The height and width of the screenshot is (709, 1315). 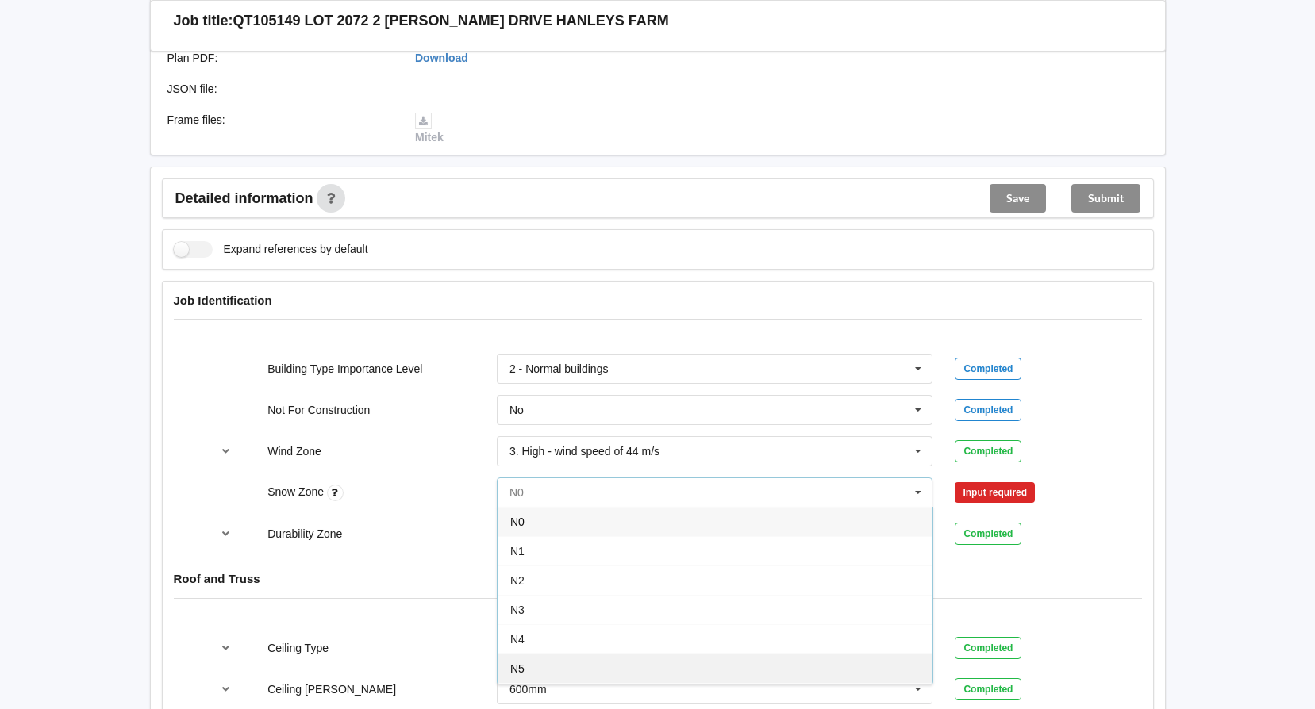 What do you see at coordinates (994, 493) in the screenshot?
I see `div: Input required` at bounding box center [994, 493].